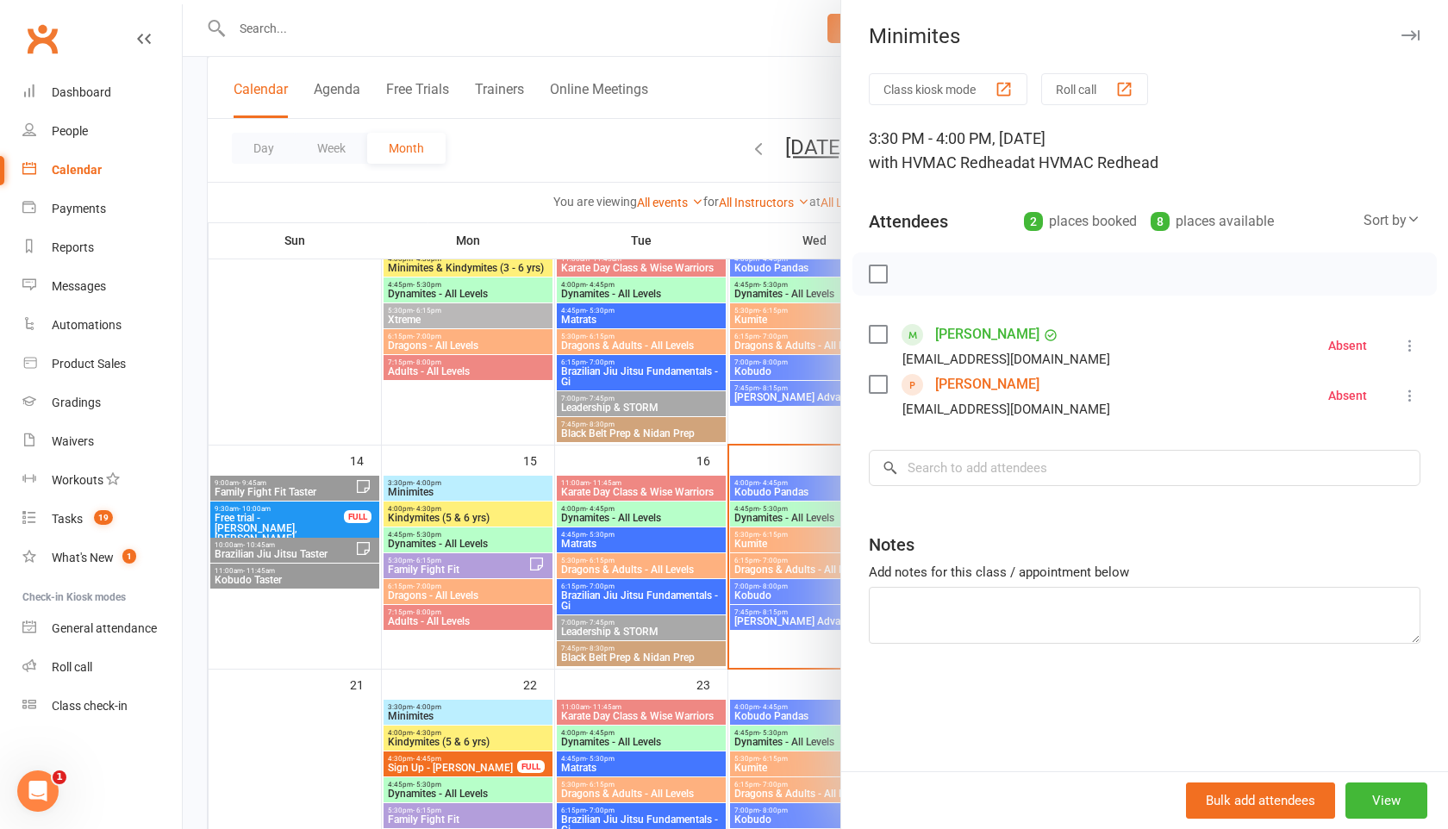 The image size is (1448, 829). What do you see at coordinates (72, 667) in the screenshot?
I see `div: Roll call` at bounding box center [72, 667].